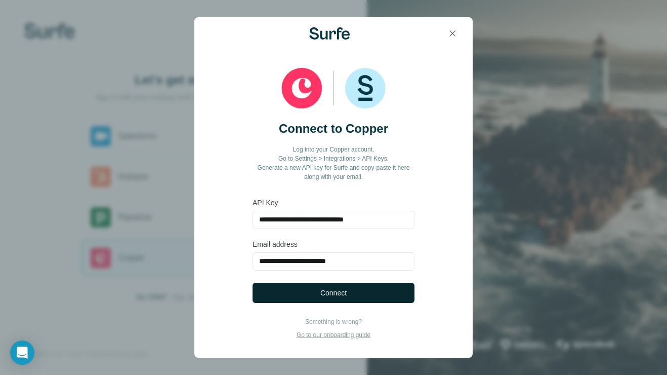  What do you see at coordinates (334, 293) in the screenshot?
I see `span: Connect` at bounding box center [334, 293].